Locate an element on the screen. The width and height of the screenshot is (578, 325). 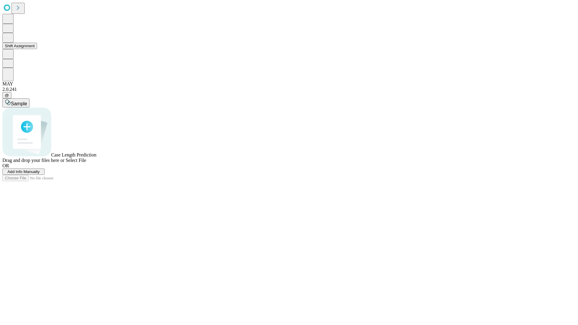
div: 2.0.241 is located at coordinates (289, 89).